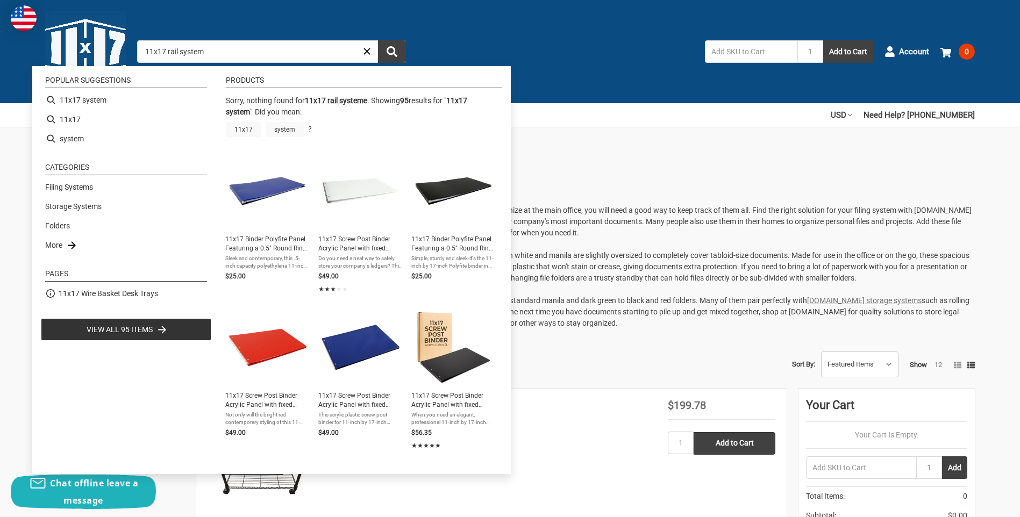 The image size is (1020, 517). I want to click on button: Add to Cart, so click(848, 52).